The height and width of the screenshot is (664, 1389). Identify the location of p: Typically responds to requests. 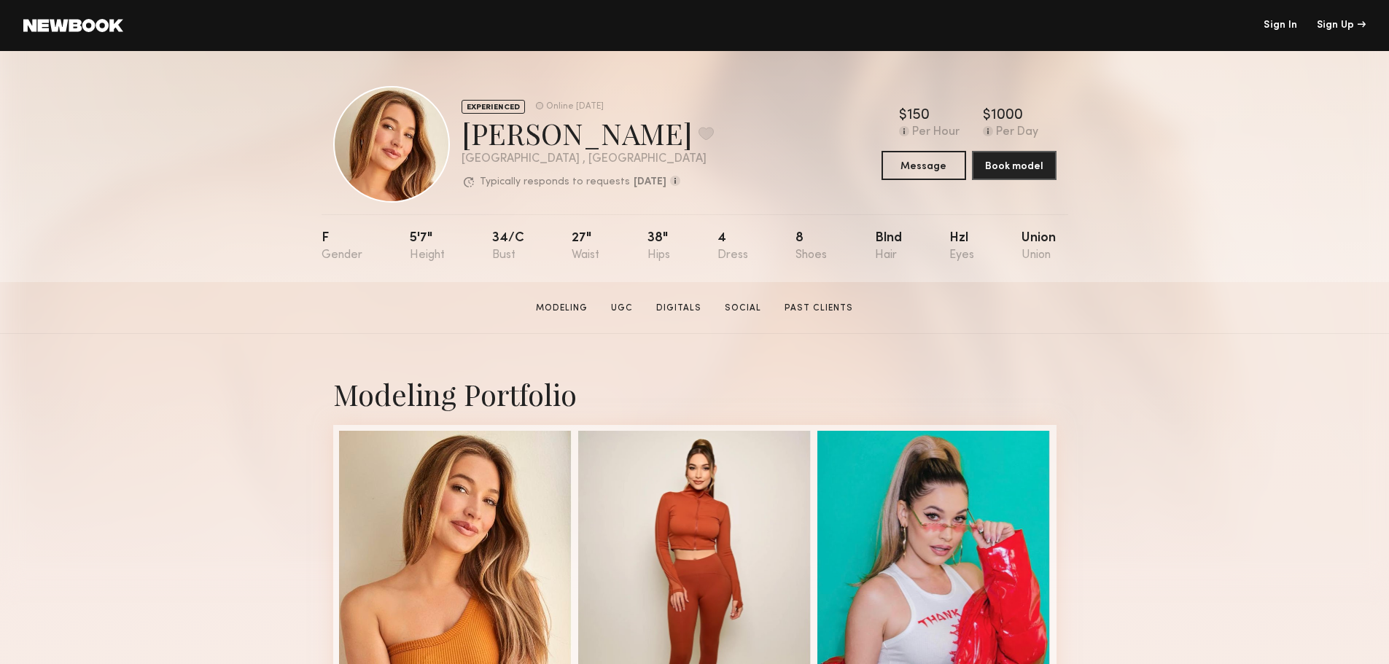
(555, 182).